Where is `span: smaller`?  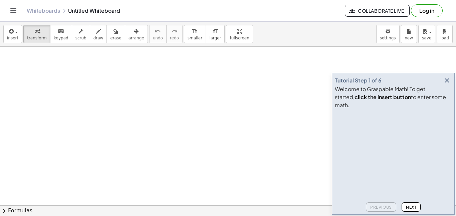
span: smaller is located at coordinates (195, 38).